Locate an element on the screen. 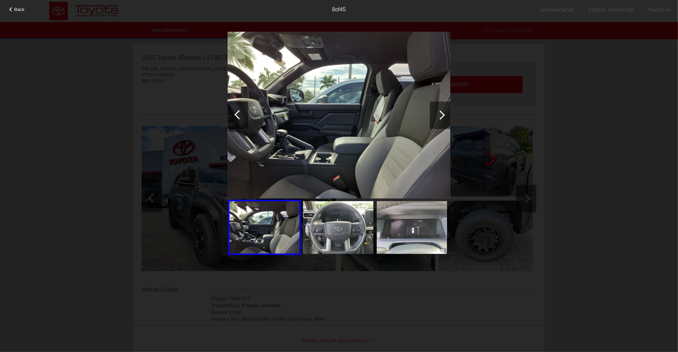 Image resolution: width=678 pixels, height=352 pixels. span: 8 is located at coordinates (334, 9).